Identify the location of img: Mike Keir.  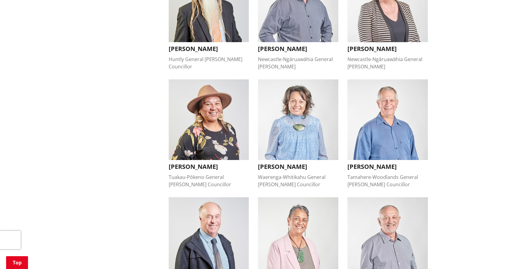
(388, 119).